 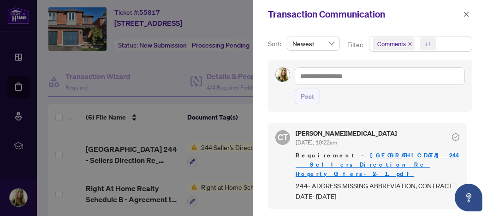 What do you see at coordinates (283, 137) in the screenshot?
I see `span: CT` at bounding box center [283, 137].